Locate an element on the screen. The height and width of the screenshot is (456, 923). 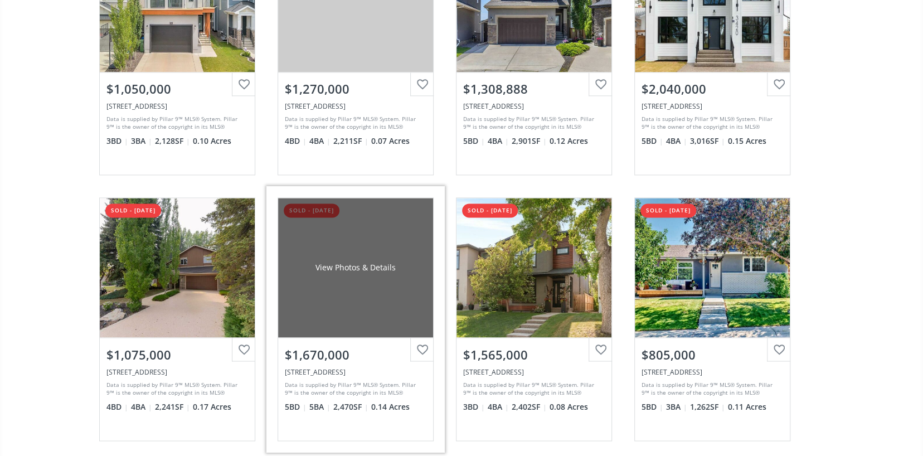
div: $1,670,000 is located at coordinates (355, 354).